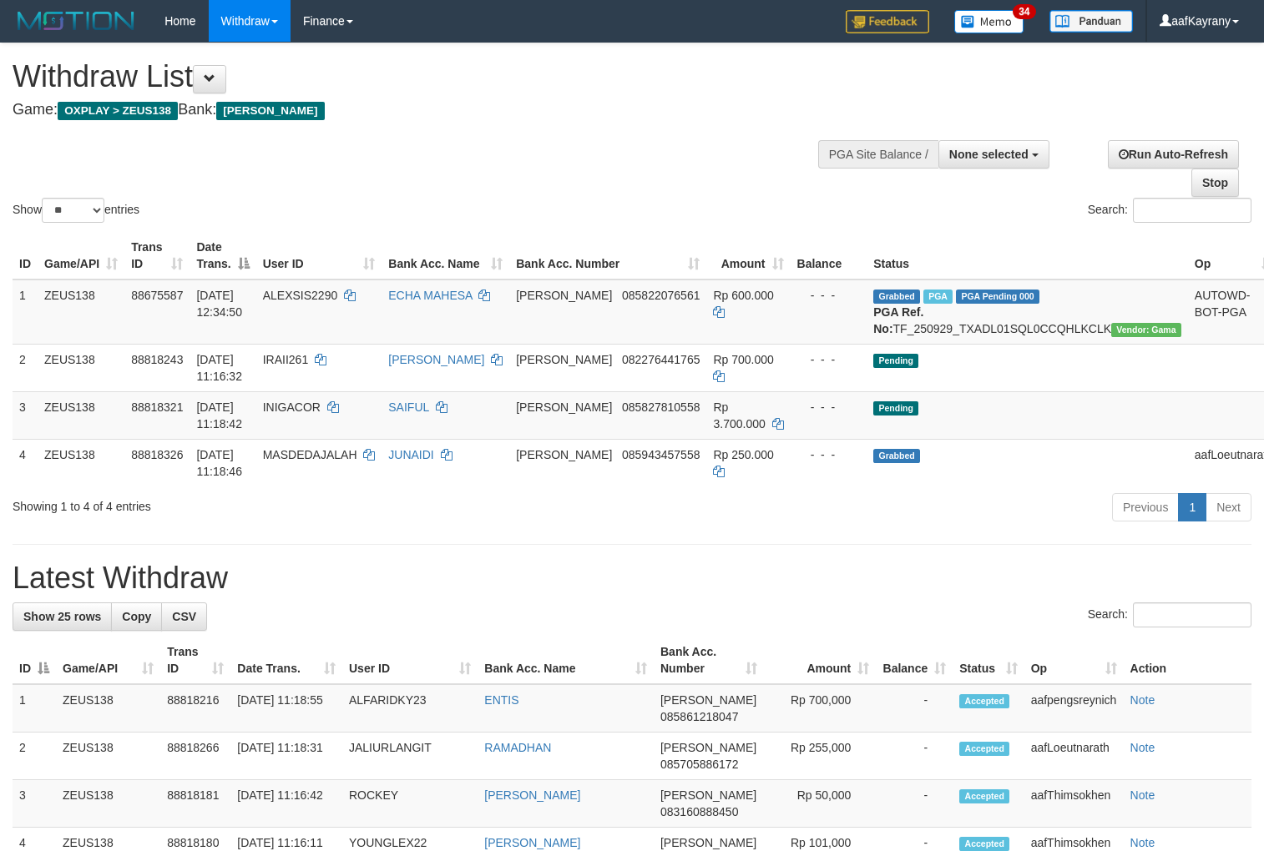 This screenshot has height=851, width=1264. Describe the element at coordinates (76, 21) in the screenshot. I see `img: MOTION_logo.png` at that location.